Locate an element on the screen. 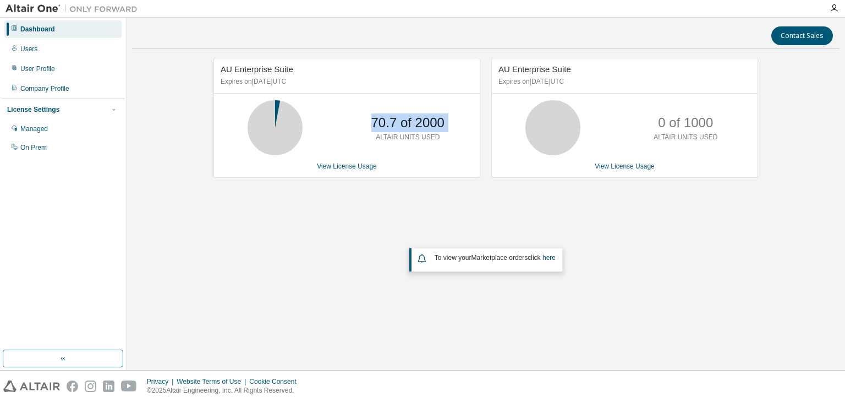  div: User Profile is located at coordinates (37, 69).